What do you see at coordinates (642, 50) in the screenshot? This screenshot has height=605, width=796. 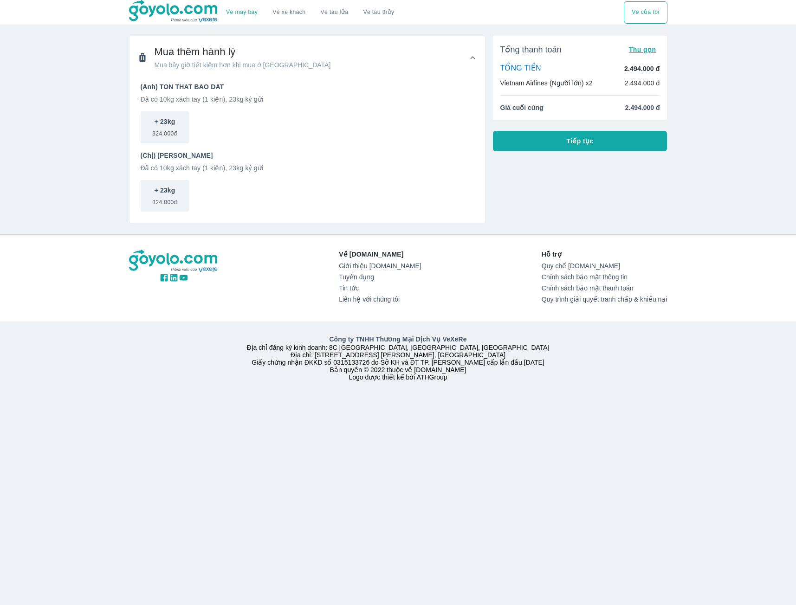 I see `span: Thu gọn` at bounding box center [642, 50].